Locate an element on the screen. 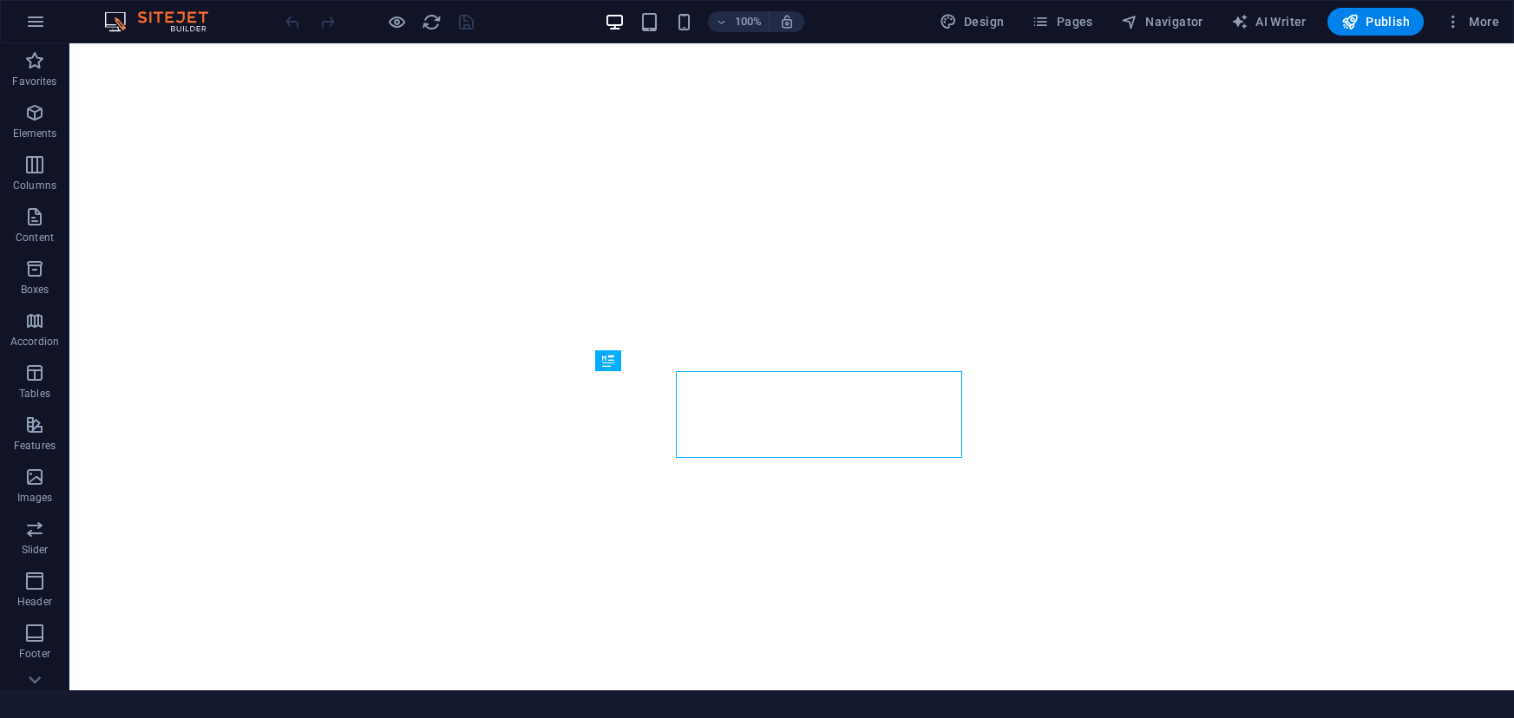 The width and height of the screenshot is (1514, 718). button: Pages is located at coordinates (1062, 22).